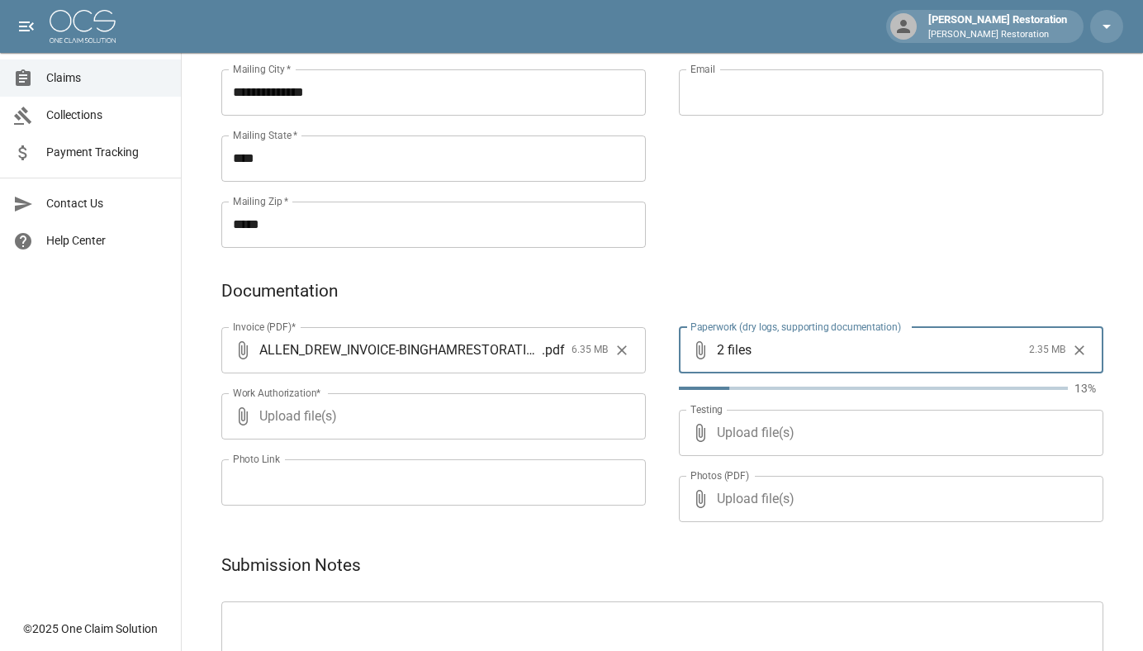  What do you see at coordinates (261, 201) in the screenshot?
I see `label: Mailing Zip` at bounding box center [261, 201].